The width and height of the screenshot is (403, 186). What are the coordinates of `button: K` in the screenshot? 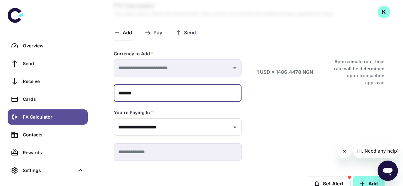 It's located at (384, 12).